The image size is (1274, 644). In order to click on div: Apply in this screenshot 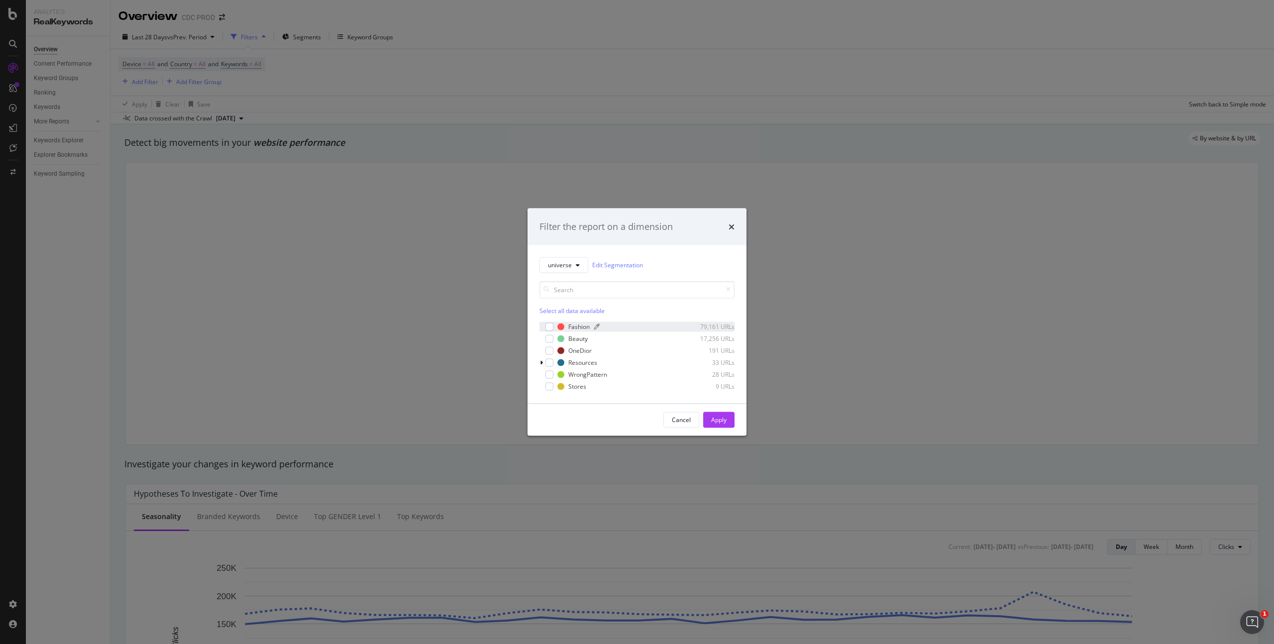, I will do `click(718, 419)`.